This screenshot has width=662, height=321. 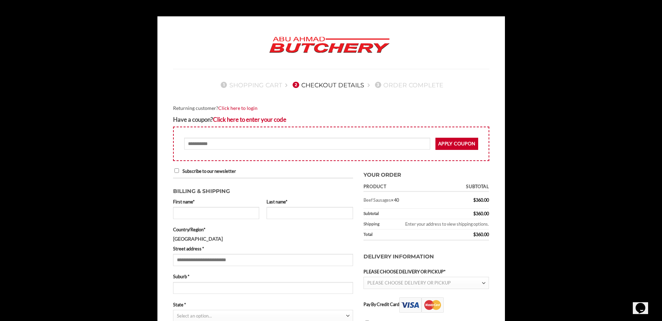 What do you see at coordinates (426, 271) in the screenshot?
I see `label: PLEASE CHOOSE DELIVERY OR PICKUP` at bounding box center [426, 271].